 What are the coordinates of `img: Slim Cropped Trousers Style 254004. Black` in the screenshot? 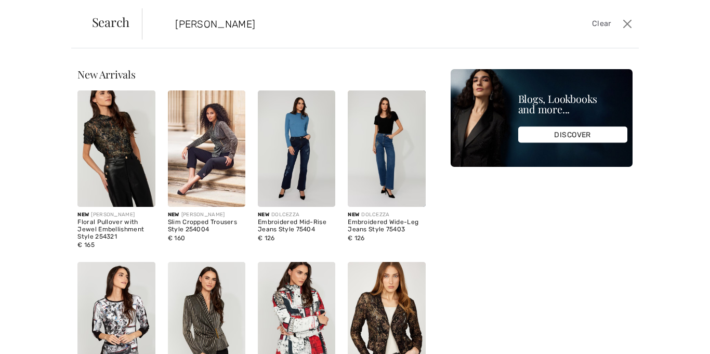 It's located at (206, 149).